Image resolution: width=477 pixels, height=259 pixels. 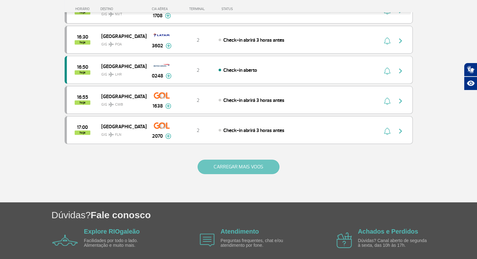 What do you see at coordinates (162, 9) in the screenshot?
I see `div: CIA AÉREA` at bounding box center [162, 9].